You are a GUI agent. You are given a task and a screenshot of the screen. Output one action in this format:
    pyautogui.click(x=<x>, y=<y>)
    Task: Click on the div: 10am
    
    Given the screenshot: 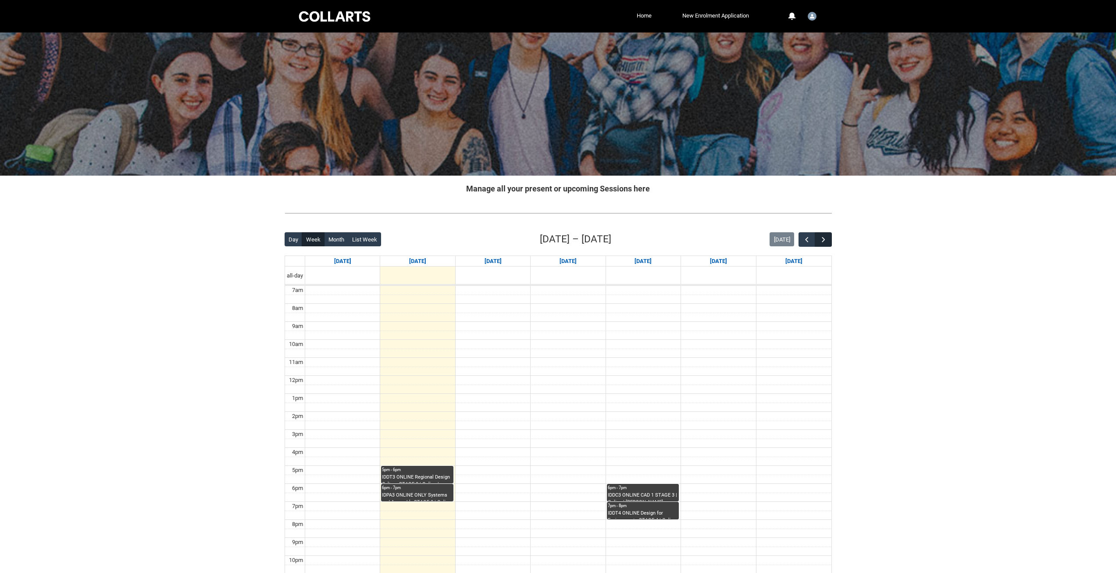 What is the action you would take?
    pyautogui.click(x=296, y=344)
    